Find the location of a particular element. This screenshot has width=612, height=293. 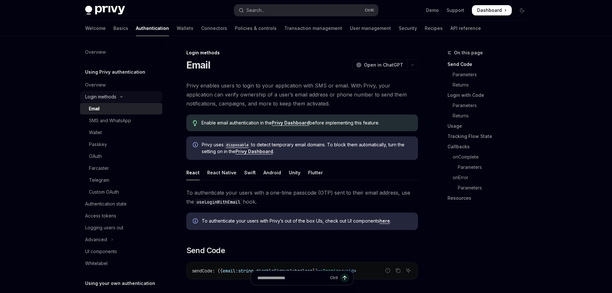

a: API reference is located at coordinates (465, 28).